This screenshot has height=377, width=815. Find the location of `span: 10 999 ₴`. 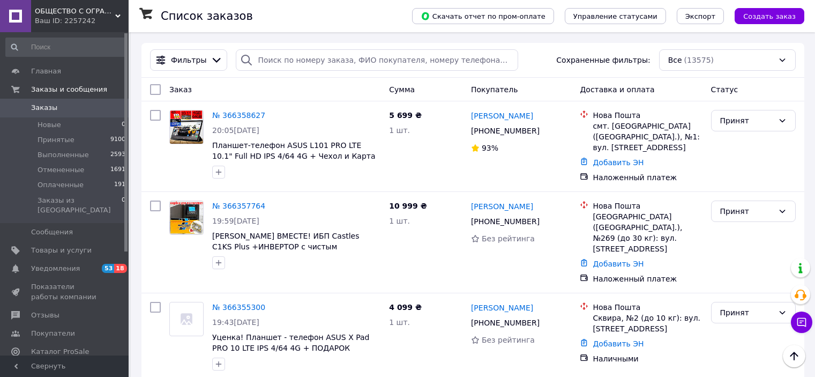

span: 10 999 ₴ is located at coordinates (408, 206).